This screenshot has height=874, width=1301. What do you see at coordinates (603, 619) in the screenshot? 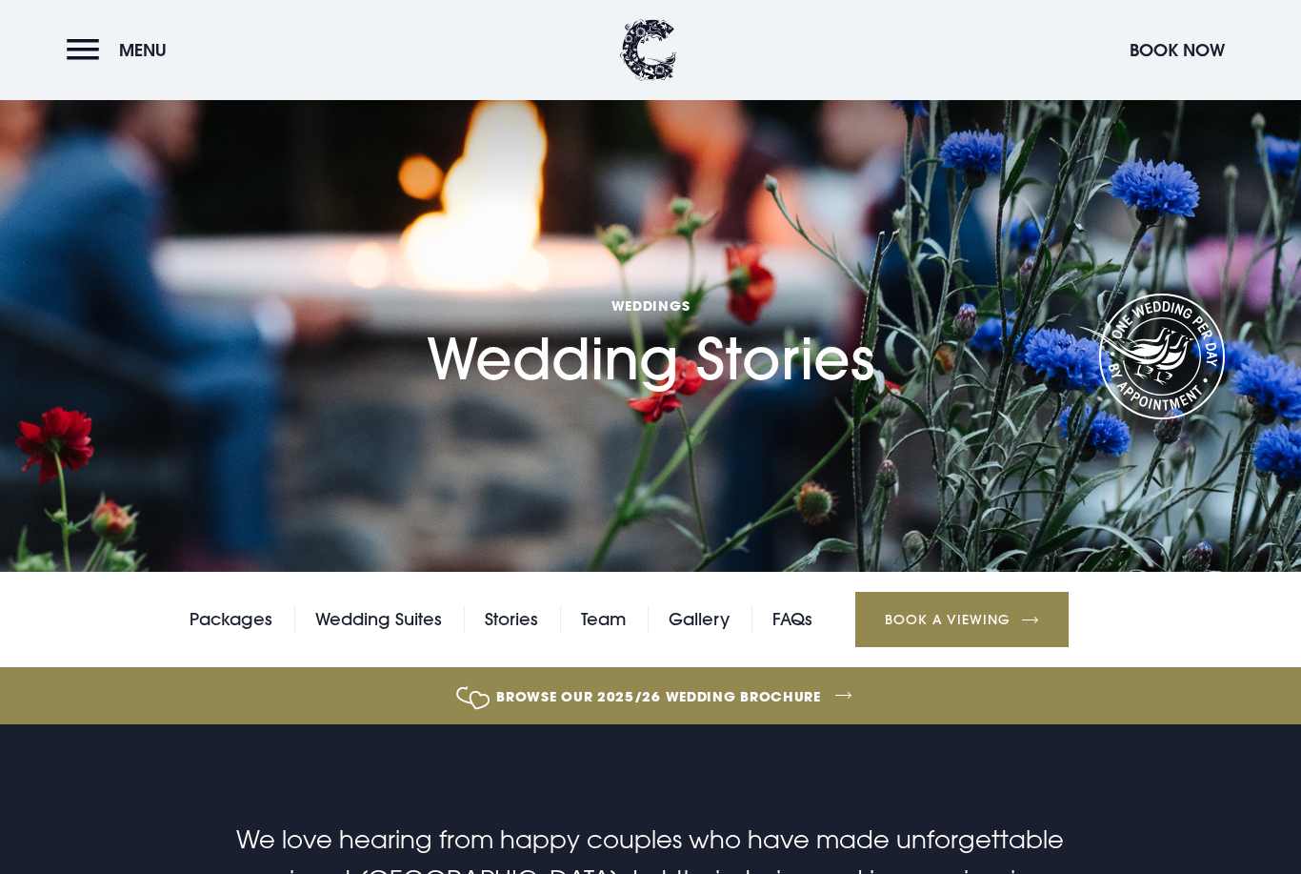
I see `a: Team` at bounding box center [603, 619].